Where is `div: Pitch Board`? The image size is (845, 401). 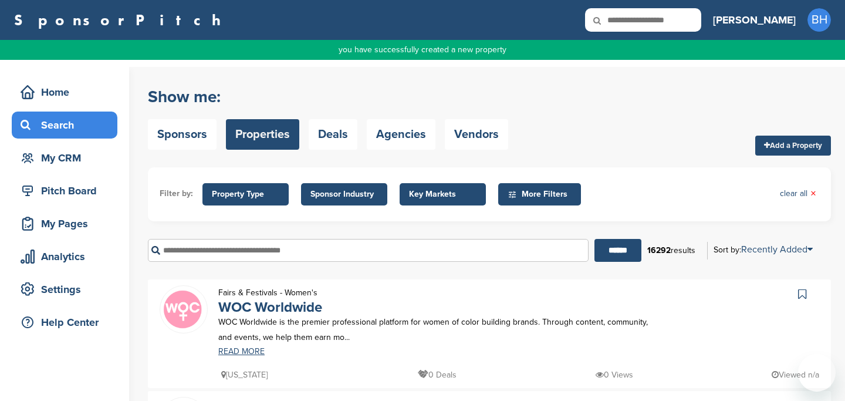 div: Pitch Board is located at coordinates (67, 191).